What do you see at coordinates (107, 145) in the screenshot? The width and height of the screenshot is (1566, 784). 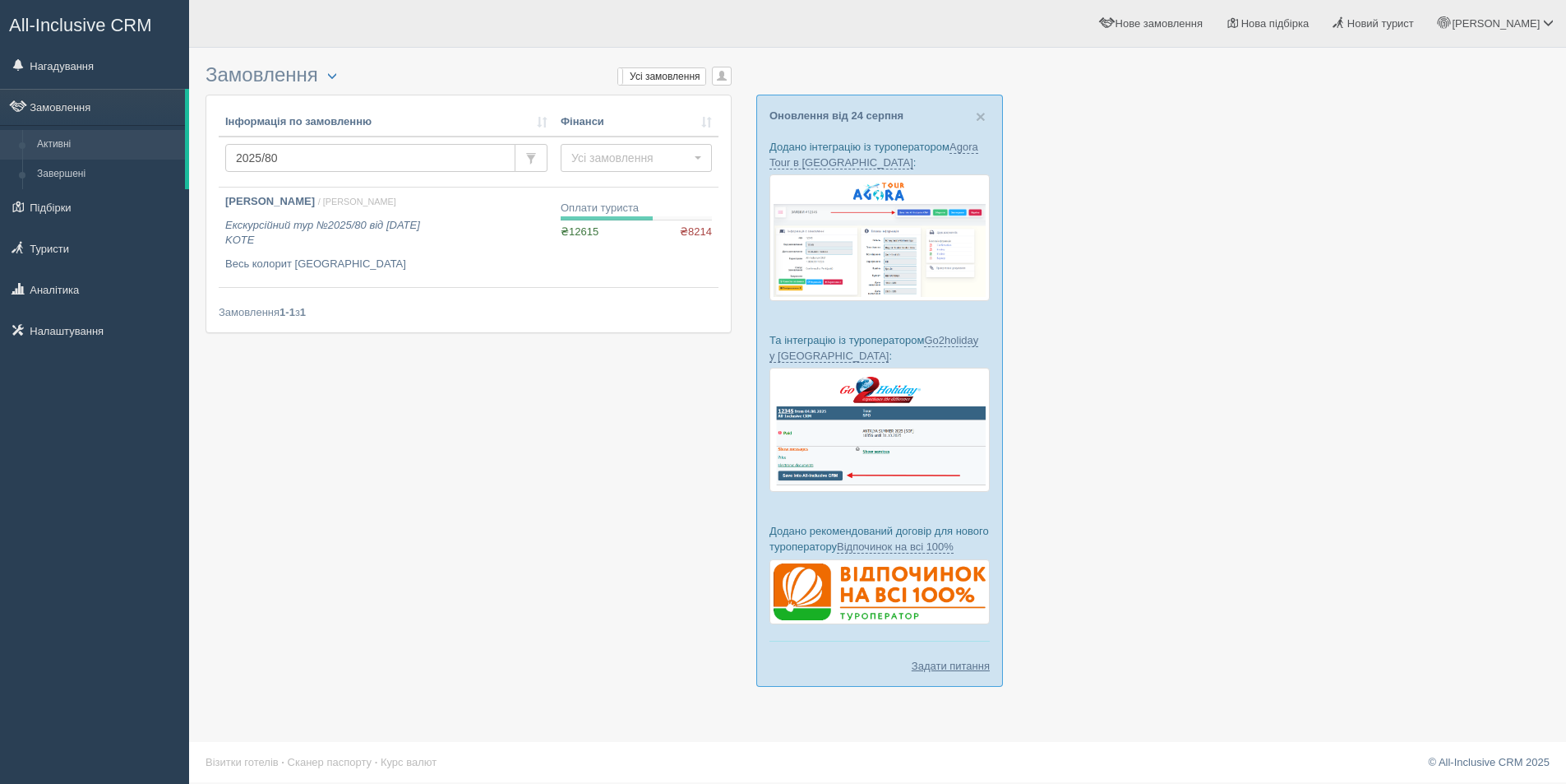 I see `a: Активні` at bounding box center [107, 145].